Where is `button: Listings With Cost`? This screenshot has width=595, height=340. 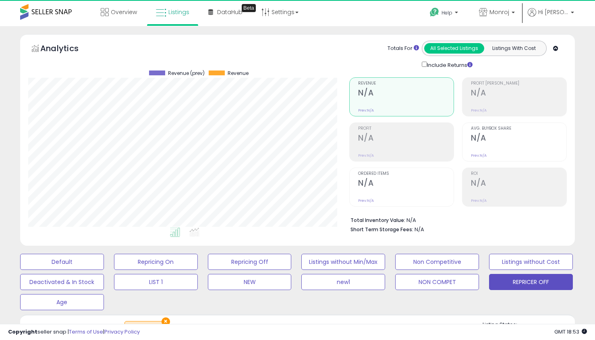 button: Listings With Cost is located at coordinates (514, 48).